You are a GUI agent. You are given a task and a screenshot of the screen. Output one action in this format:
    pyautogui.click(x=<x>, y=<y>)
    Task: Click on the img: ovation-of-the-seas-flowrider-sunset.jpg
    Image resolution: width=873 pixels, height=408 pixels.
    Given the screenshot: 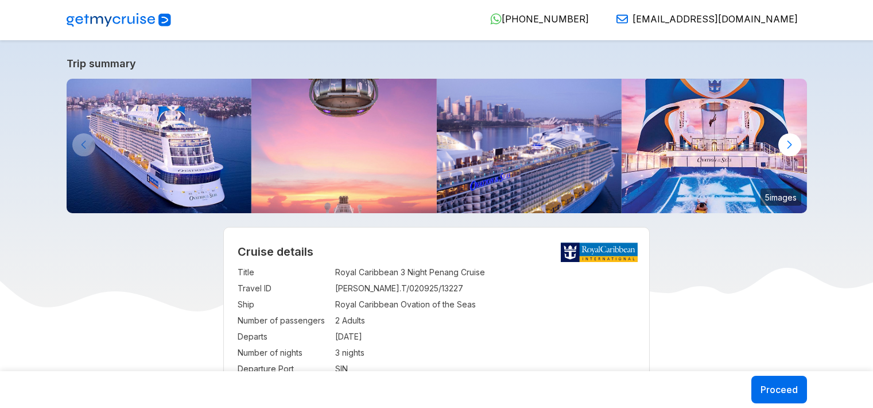 What is the action you would take?
    pyautogui.click(x=714, y=146)
    